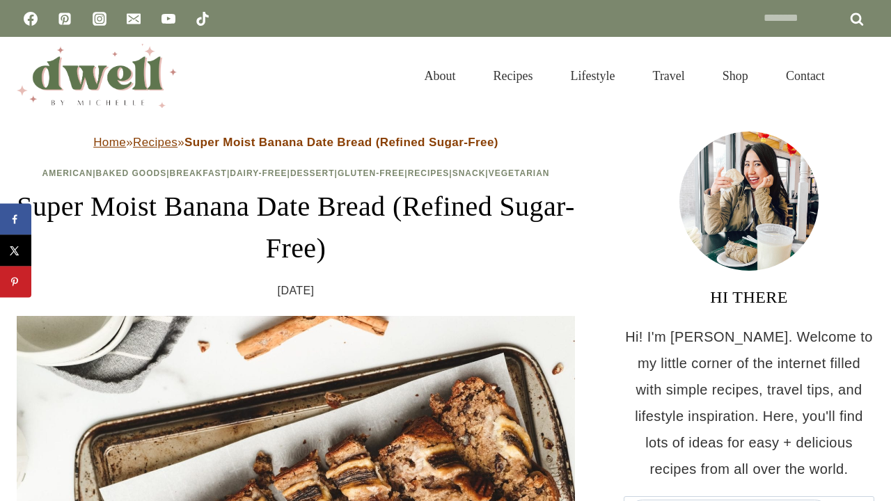 Image resolution: width=891 pixels, height=501 pixels. I want to click on h1: Super Moist Banana Date Bread (Refined Sugar-Free), so click(296, 228).